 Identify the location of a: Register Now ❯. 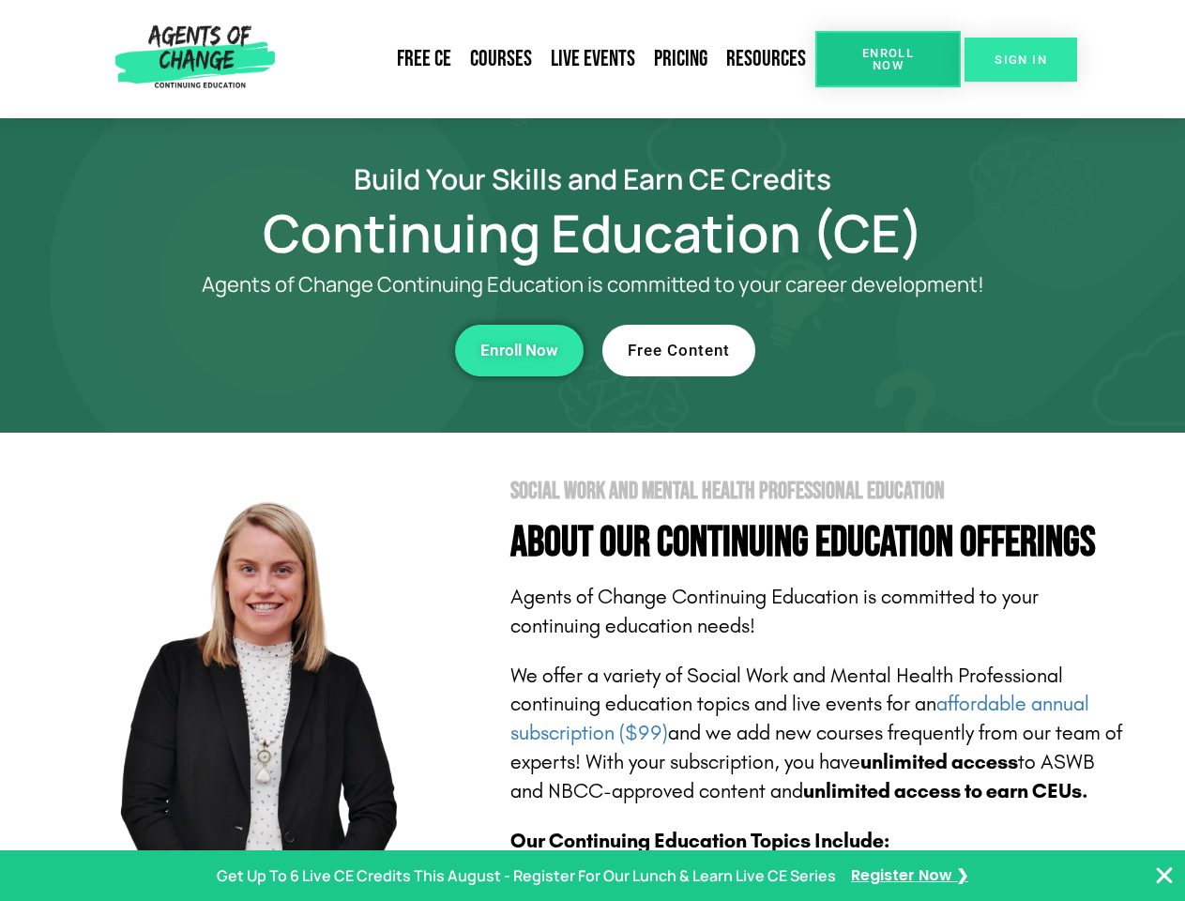
(909, 875).